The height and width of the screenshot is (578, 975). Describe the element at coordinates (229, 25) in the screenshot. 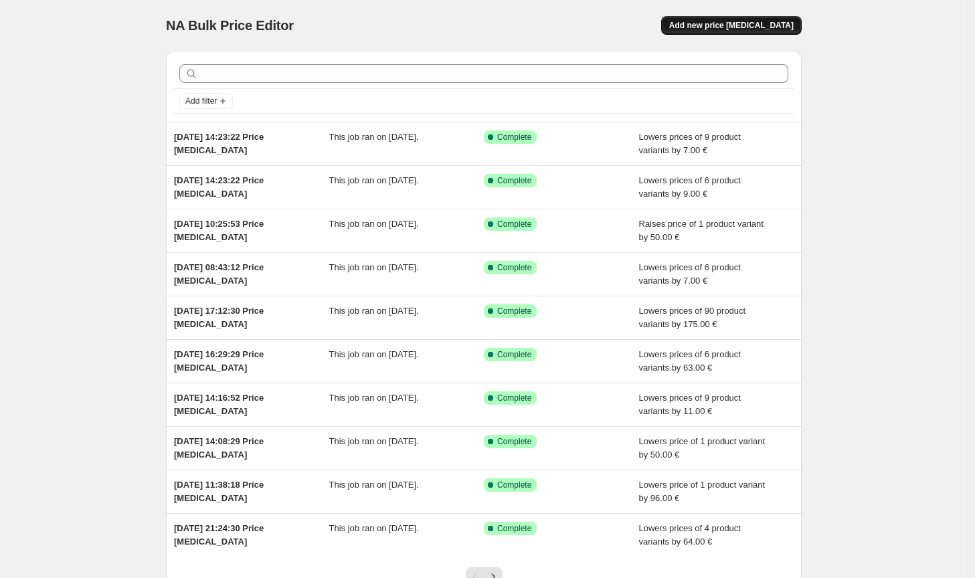

I see `span: NA Bulk Price Editor` at that location.